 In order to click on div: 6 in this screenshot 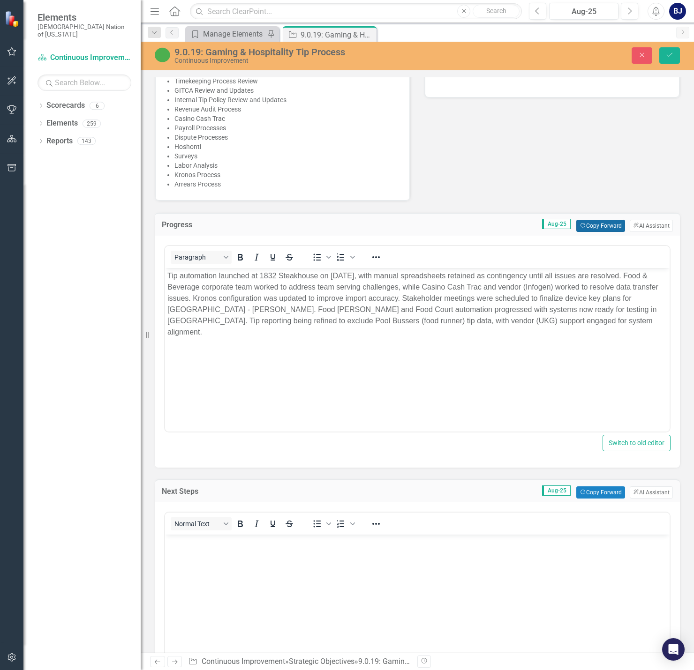, I will do `click(97, 105)`.